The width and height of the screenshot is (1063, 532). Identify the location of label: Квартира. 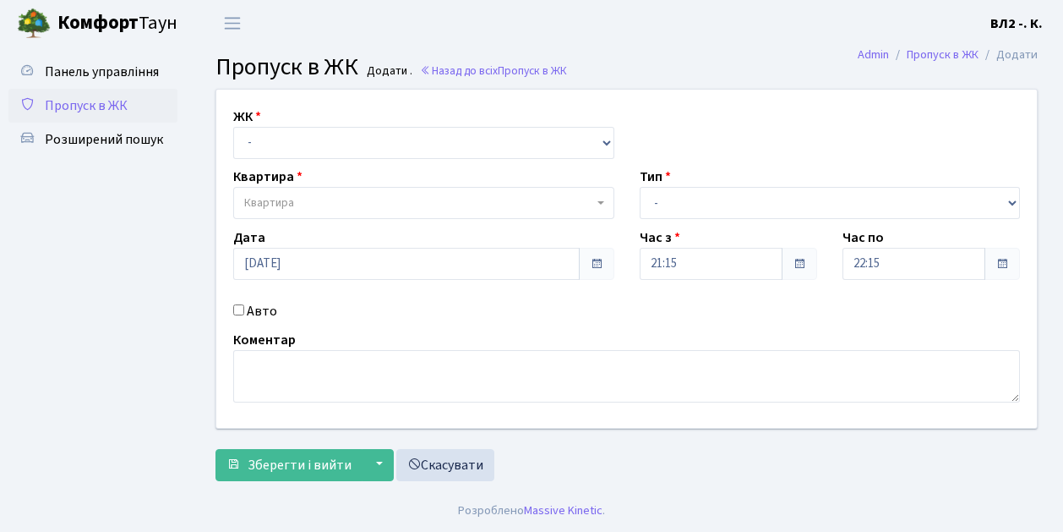
(268, 177).